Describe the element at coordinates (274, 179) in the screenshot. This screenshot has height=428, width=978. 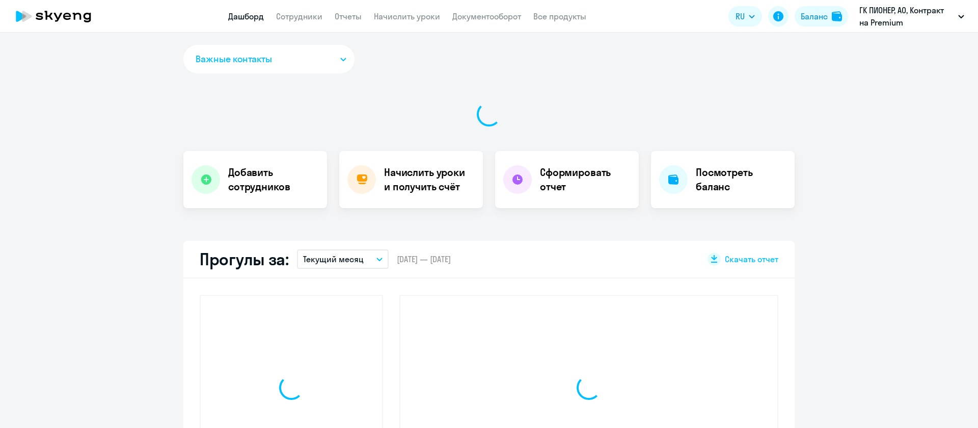
I see `h4: Добавить сотрудников` at that location.